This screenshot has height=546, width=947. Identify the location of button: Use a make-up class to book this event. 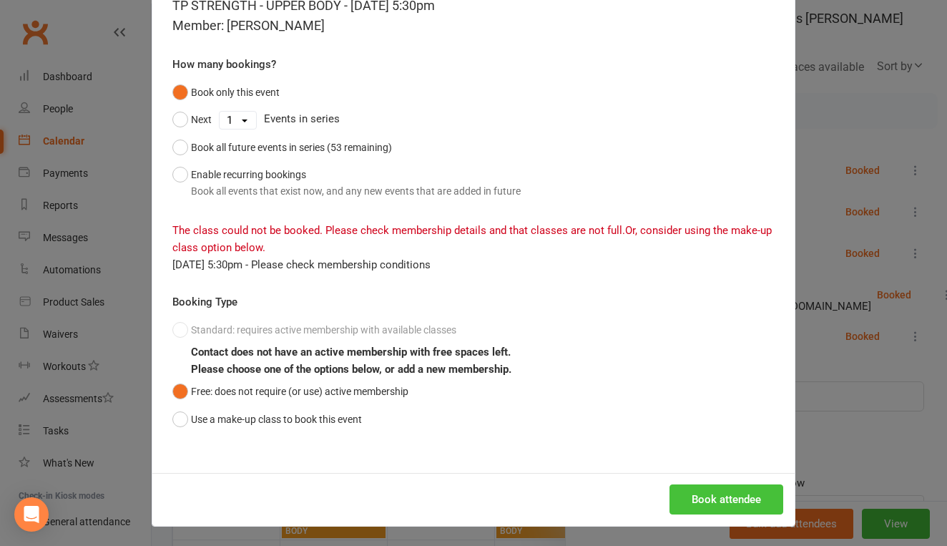
(267, 419).